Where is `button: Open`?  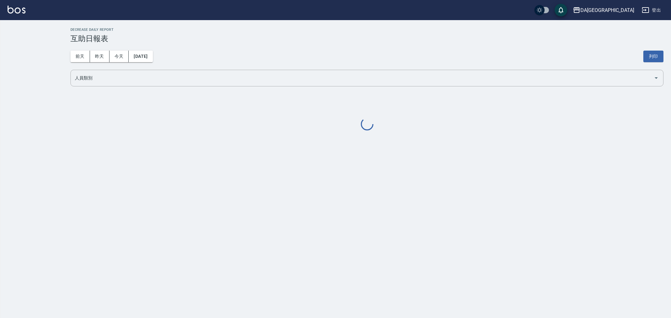
button: Open is located at coordinates (656, 78).